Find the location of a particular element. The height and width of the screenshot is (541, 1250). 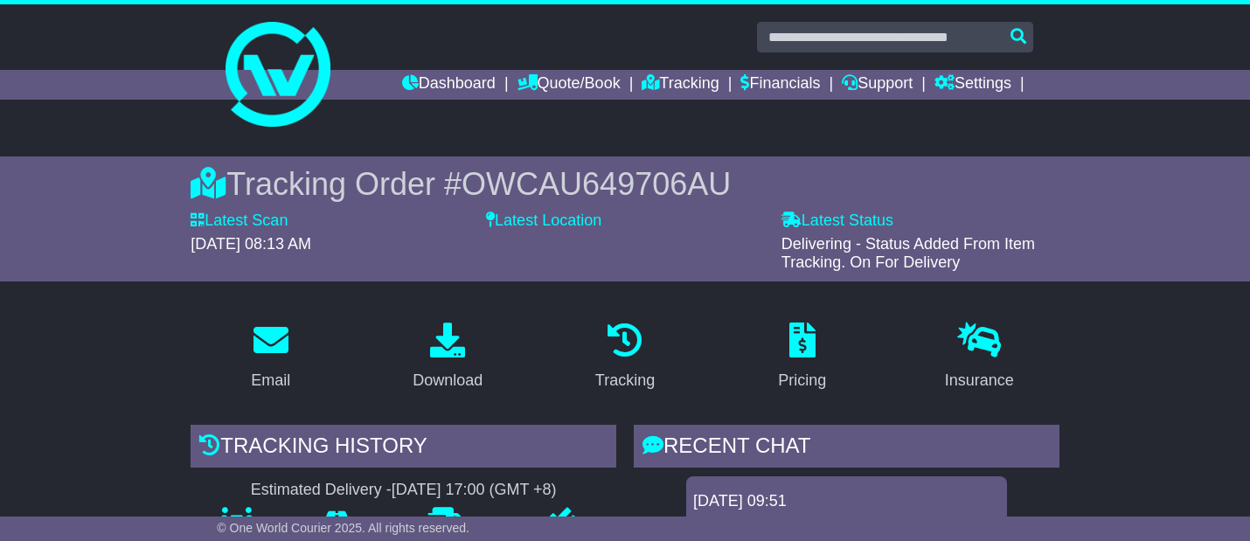

div: Download is located at coordinates (447, 380).